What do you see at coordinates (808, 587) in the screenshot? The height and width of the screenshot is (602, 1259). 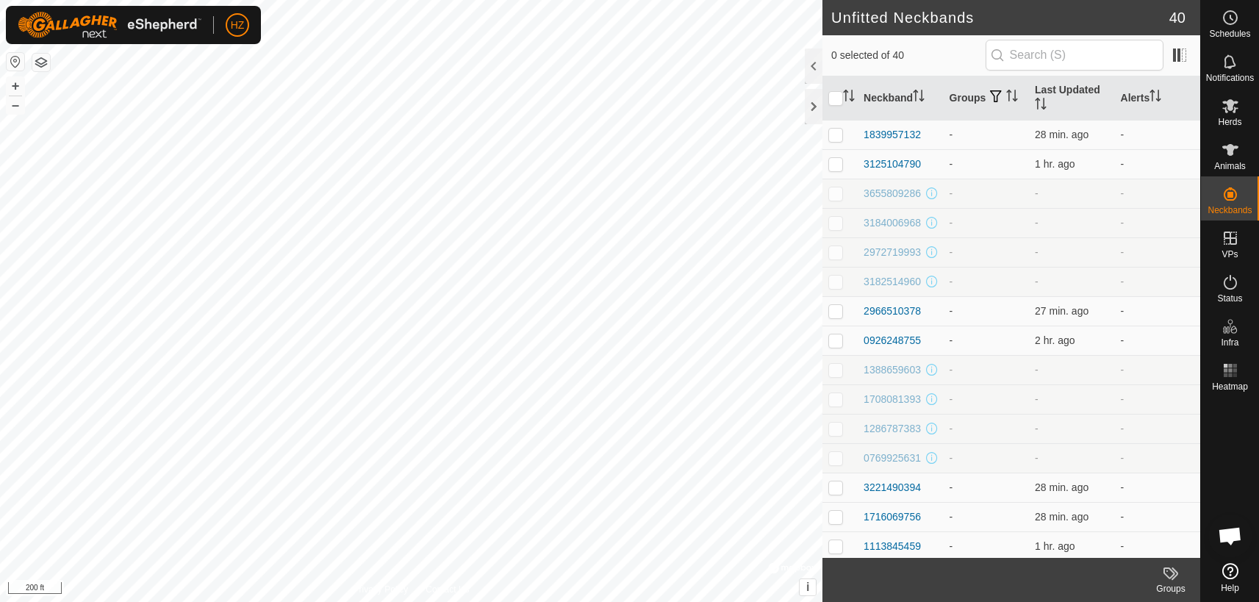 I see `span: i` at bounding box center [808, 587].